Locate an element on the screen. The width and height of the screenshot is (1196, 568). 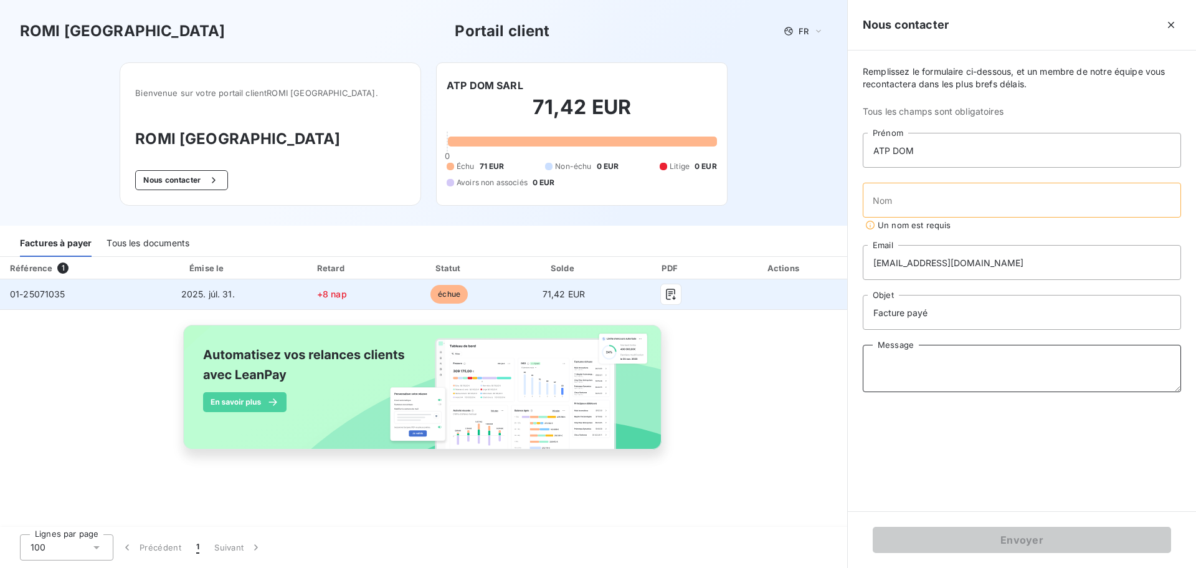
button: 1 is located at coordinates (198, 547).